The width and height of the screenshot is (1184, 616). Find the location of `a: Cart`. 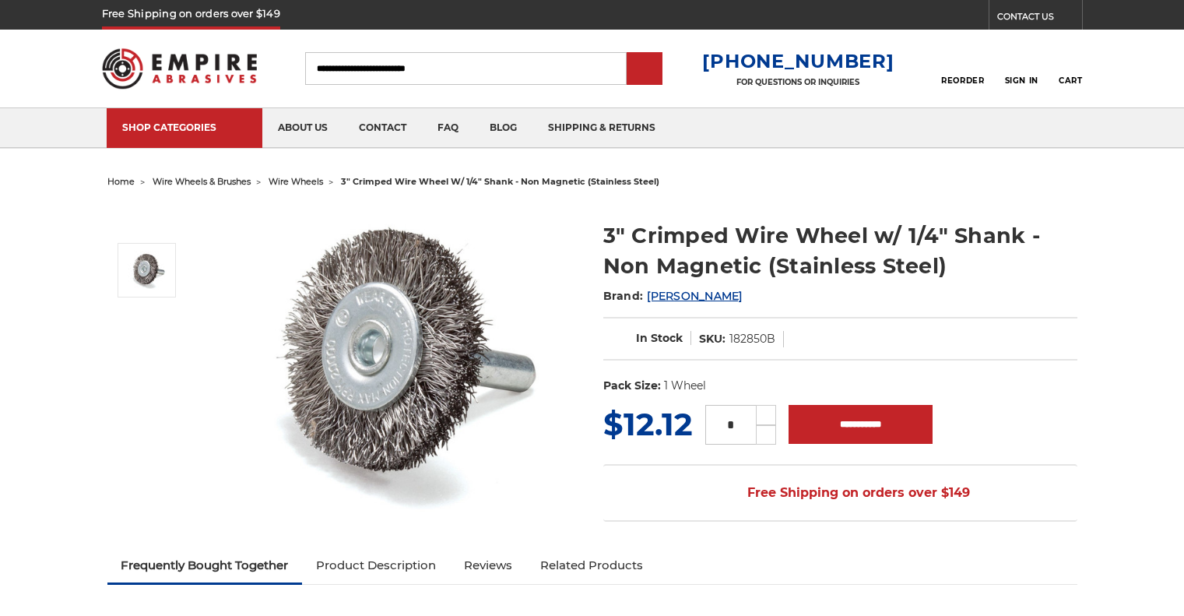

a: Cart is located at coordinates (1071, 69).